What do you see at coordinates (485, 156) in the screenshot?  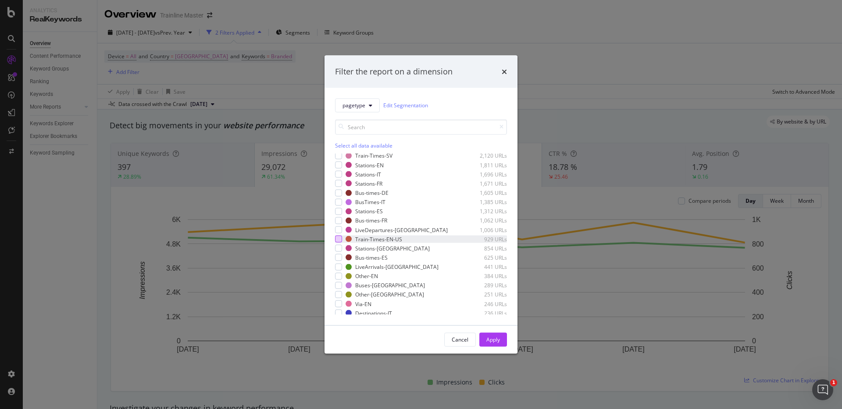 I see `div: 2,120 URLs` at bounding box center [485, 156].